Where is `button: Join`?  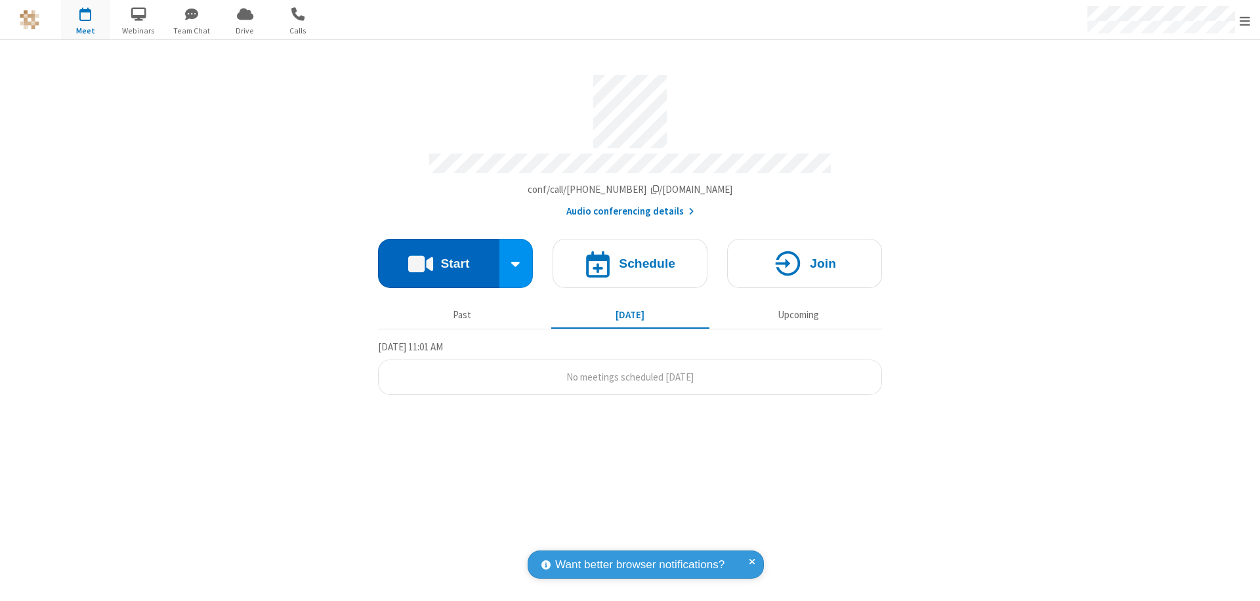 button: Join is located at coordinates (804, 263).